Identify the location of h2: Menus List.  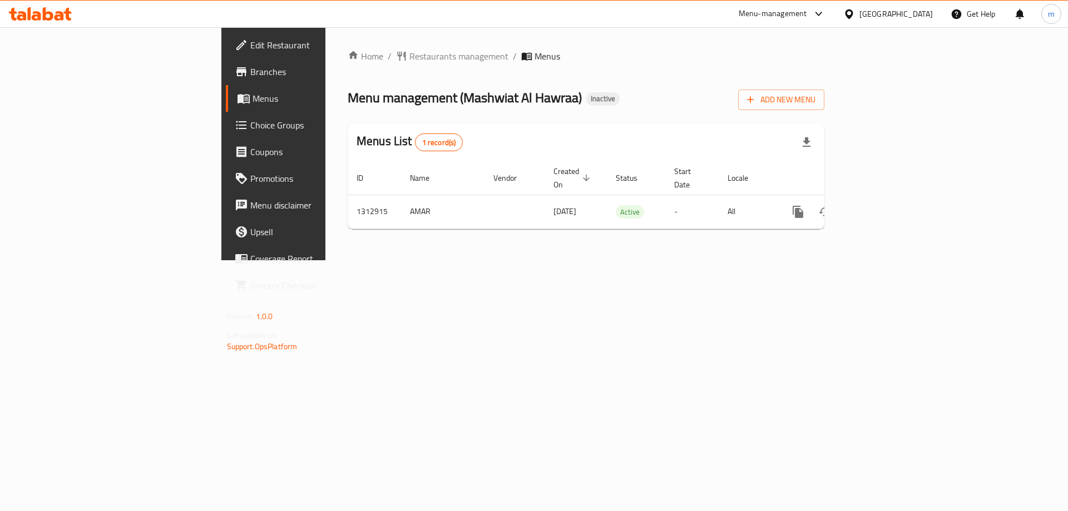
(409, 142).